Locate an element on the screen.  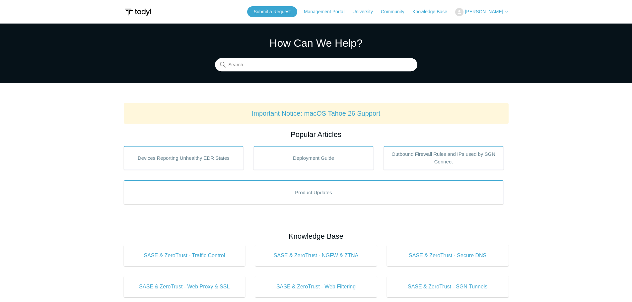
input: Search is located at coordinates (316, 65).